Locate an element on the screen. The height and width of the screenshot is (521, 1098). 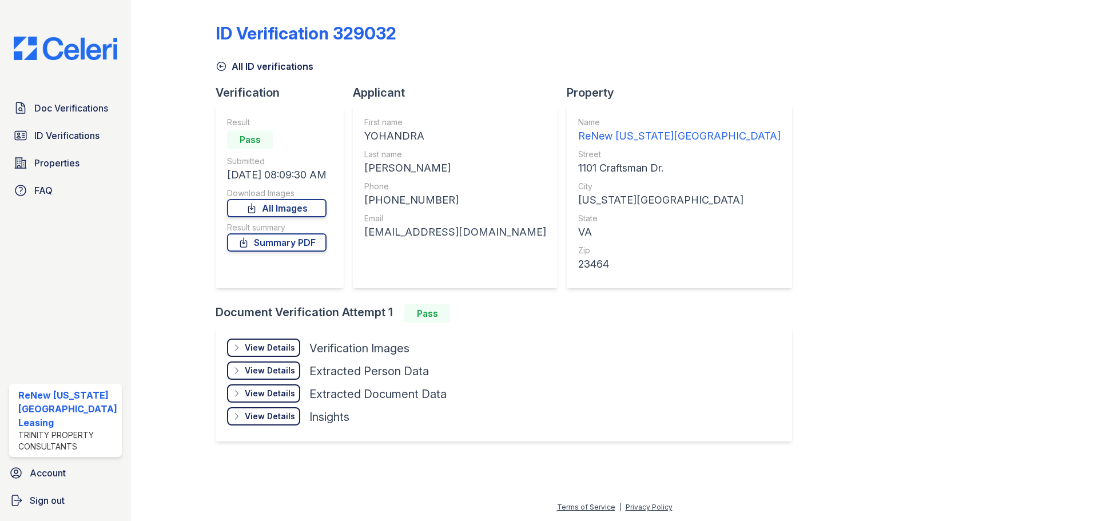
a: All Images is located at coordinates (277, 208).